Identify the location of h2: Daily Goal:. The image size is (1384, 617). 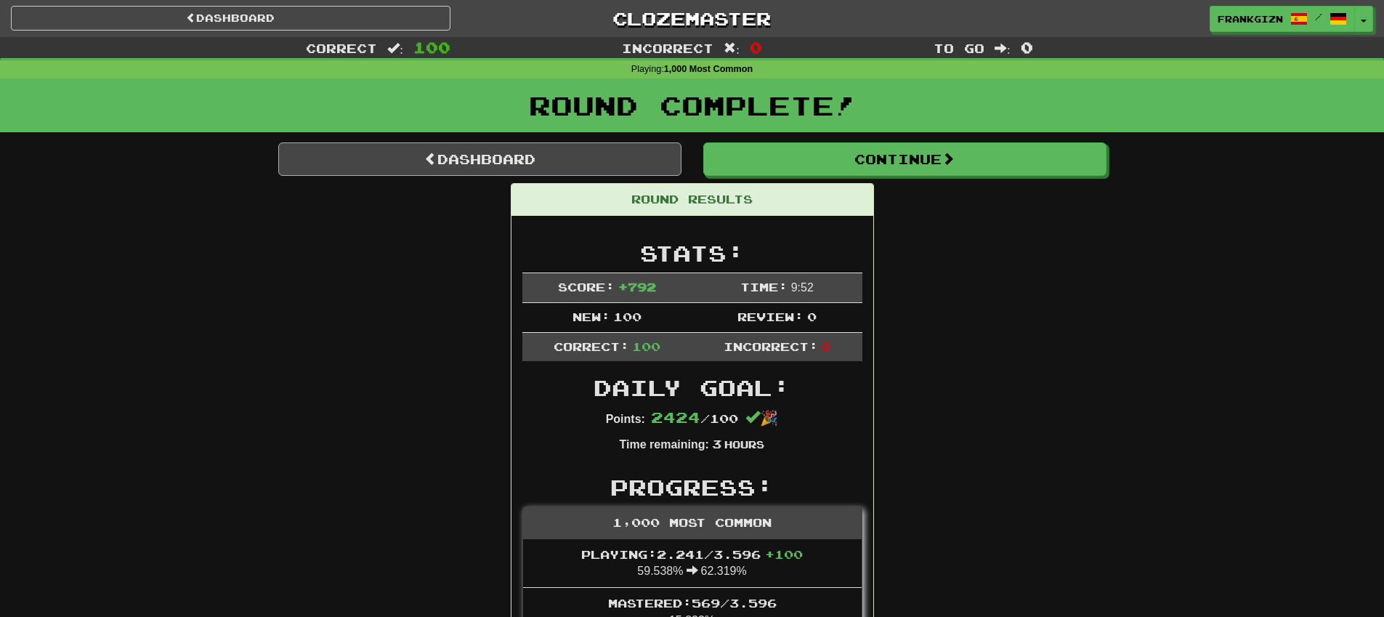
(692, 387).